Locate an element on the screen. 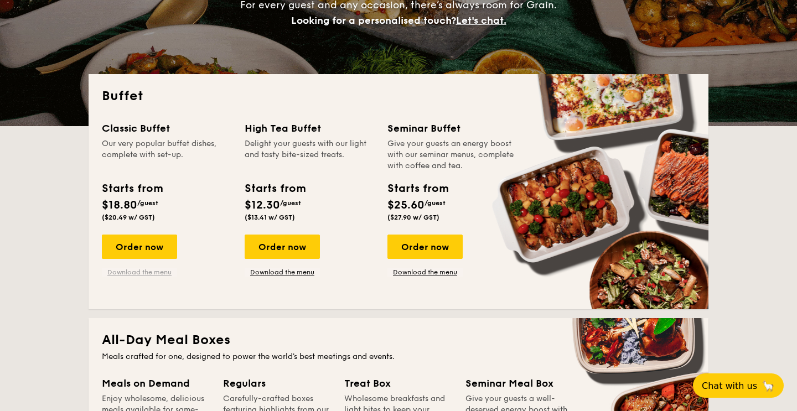  div: Classic Buffet is located at coordinates (167, 128).